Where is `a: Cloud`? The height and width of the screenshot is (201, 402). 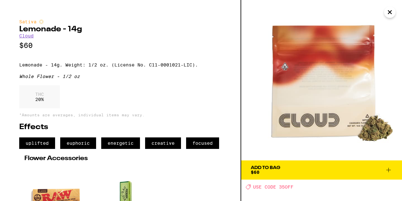 a: Cloud is located at coordinates (26, 36).